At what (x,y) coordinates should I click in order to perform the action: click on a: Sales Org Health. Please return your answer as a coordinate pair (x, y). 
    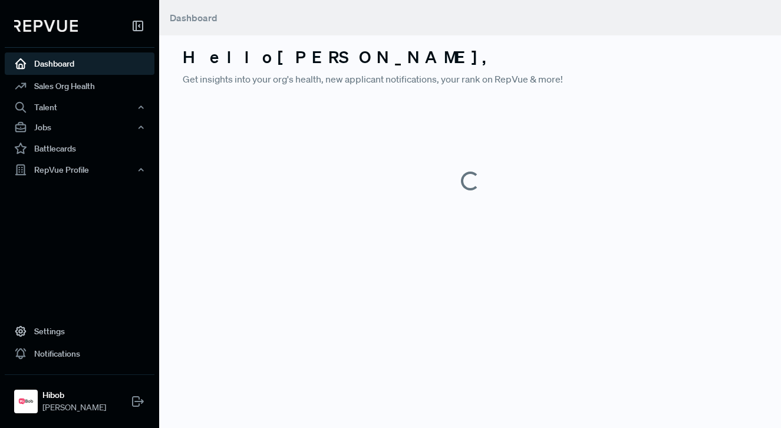
    Looking at the image, I should click on (80, 86).